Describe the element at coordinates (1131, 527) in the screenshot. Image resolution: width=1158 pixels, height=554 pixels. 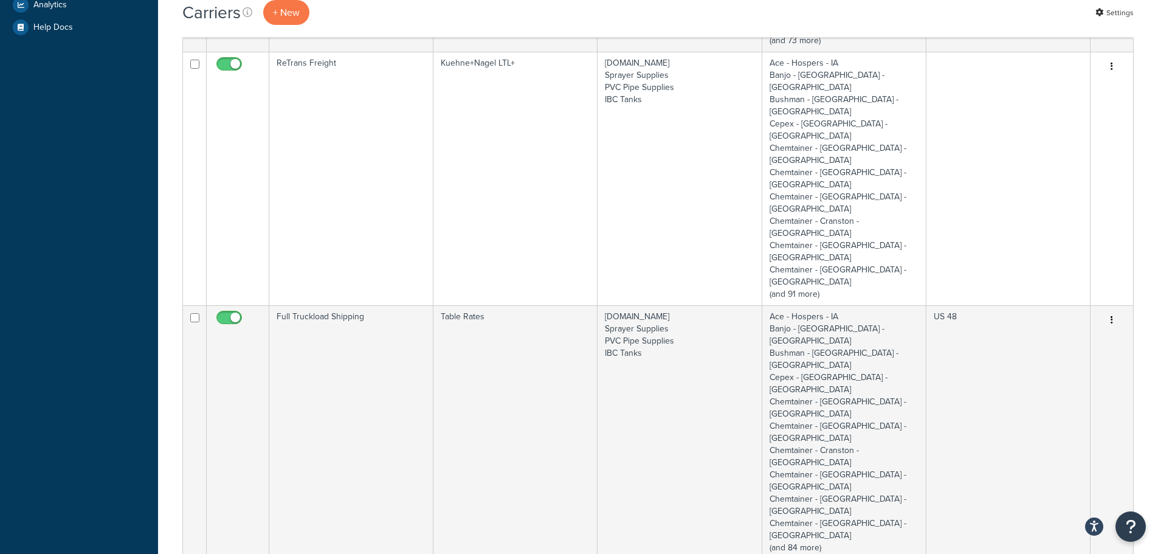
I see `button: Open Resource Center` at that location.